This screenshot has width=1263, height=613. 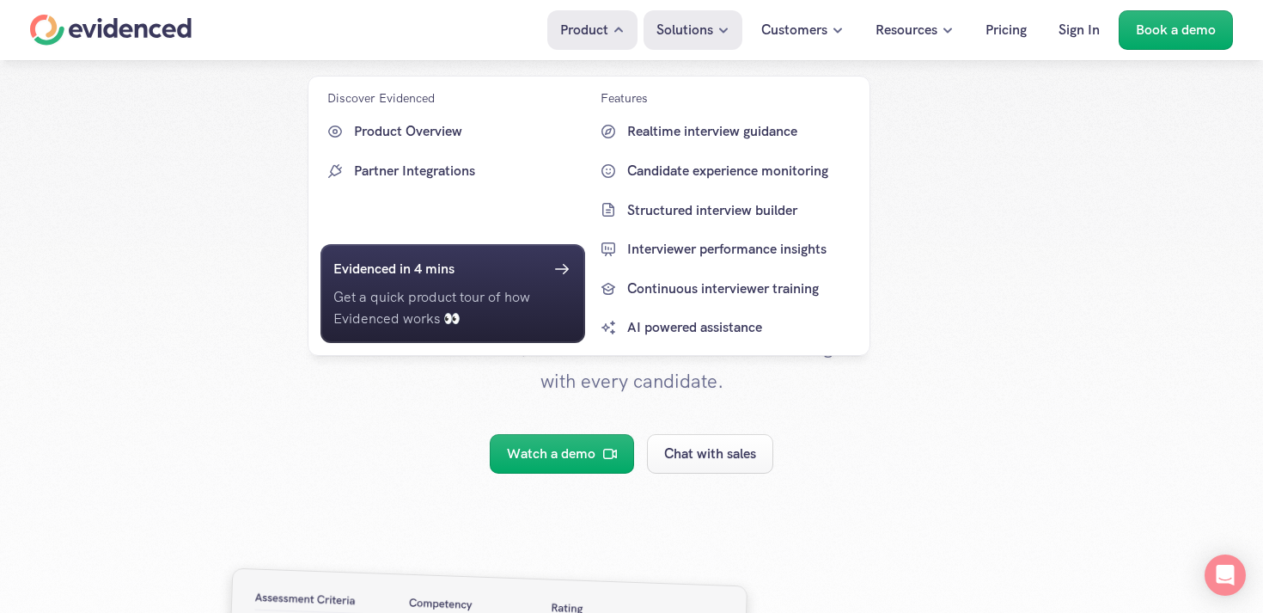 What do you see at coordinates (632, 363) in the screenshot?
I see `p: Consistent, fair & data-driven decision-making with every candidate.` at bounding box center [632, 363].